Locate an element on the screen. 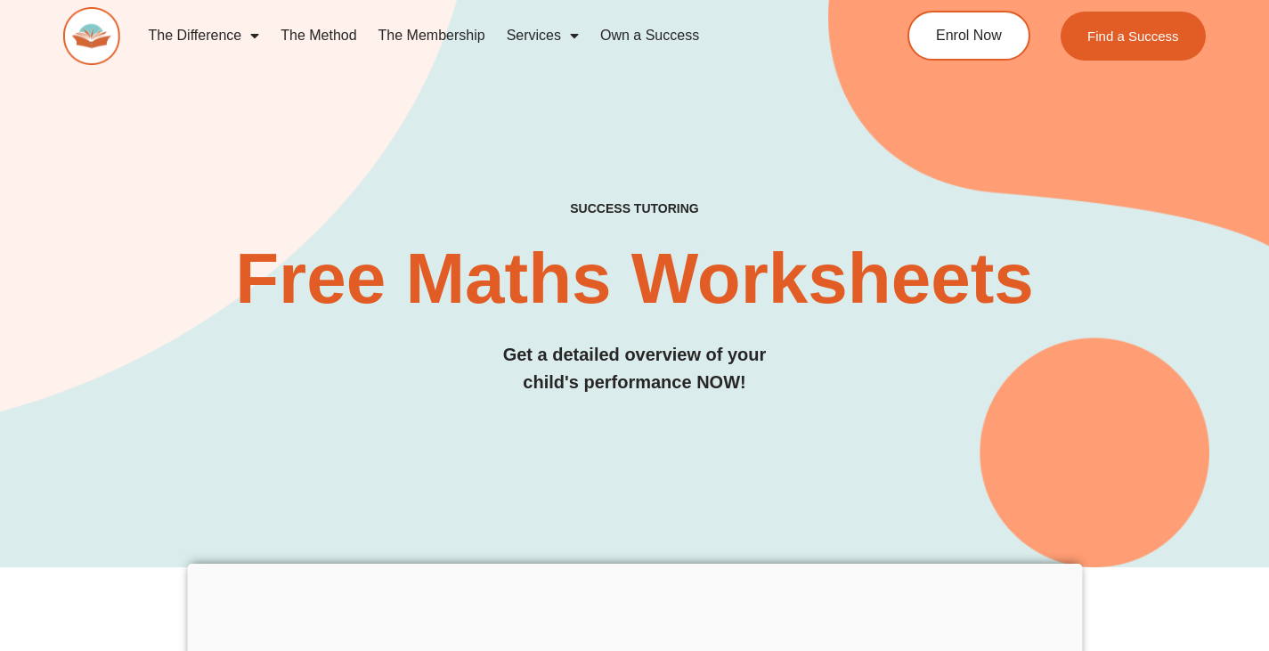  a: The Method is located at coordinates (318, 36).